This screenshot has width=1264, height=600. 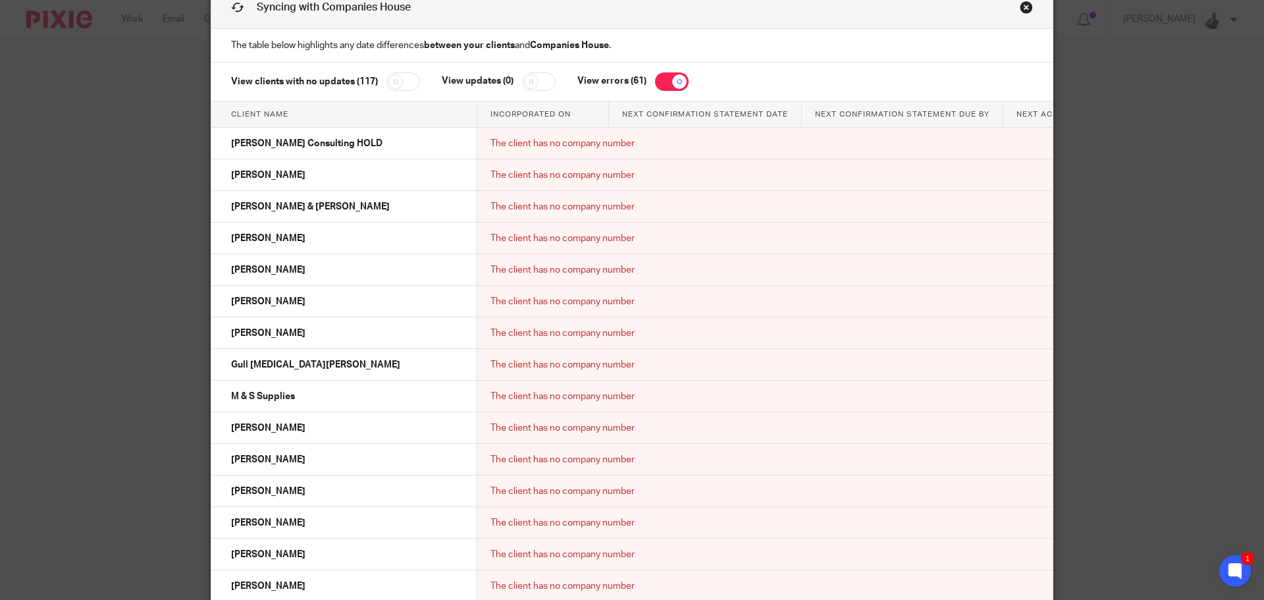 I want to click on label: View clients with no updates (117), so click(x=304, y=81).